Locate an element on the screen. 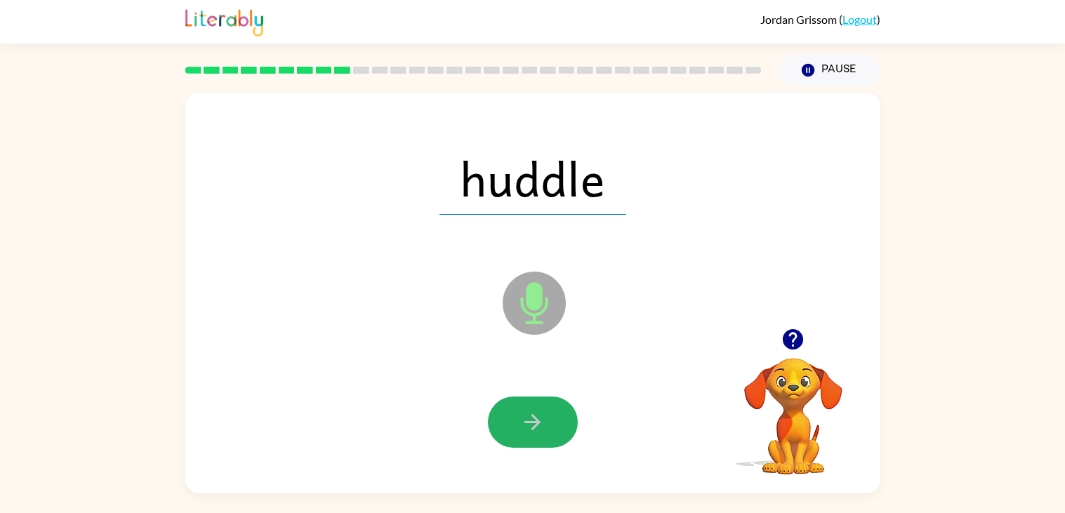 The height and width of the screenshot is (513, 1065). a: Logout is located at coordinates (859, 19).